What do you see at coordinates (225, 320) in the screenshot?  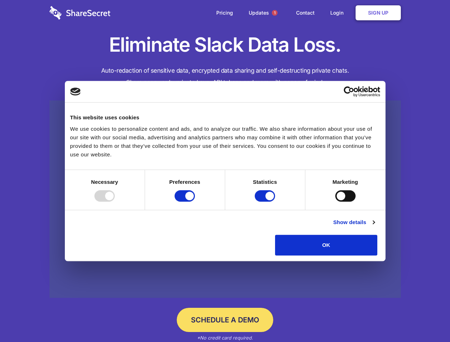 I see `a: Schedule a Demo` at bounding box center [225, 320].